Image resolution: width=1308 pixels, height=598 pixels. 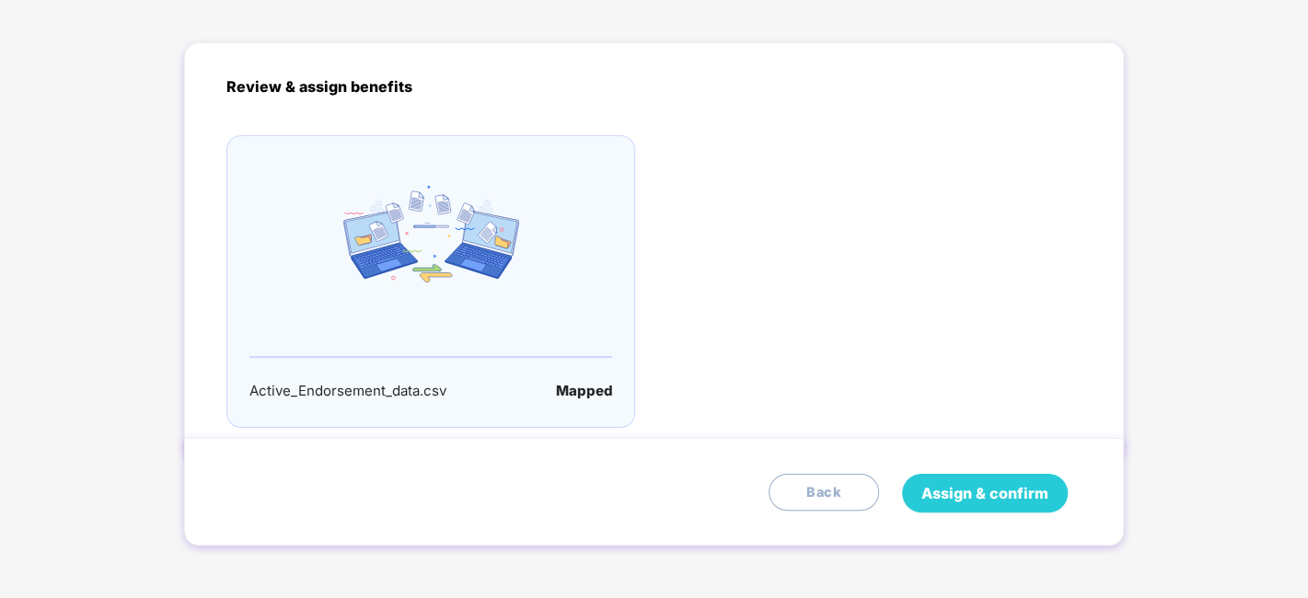 I want to click on span: Assign & confirm, so click(x=985, y=493).